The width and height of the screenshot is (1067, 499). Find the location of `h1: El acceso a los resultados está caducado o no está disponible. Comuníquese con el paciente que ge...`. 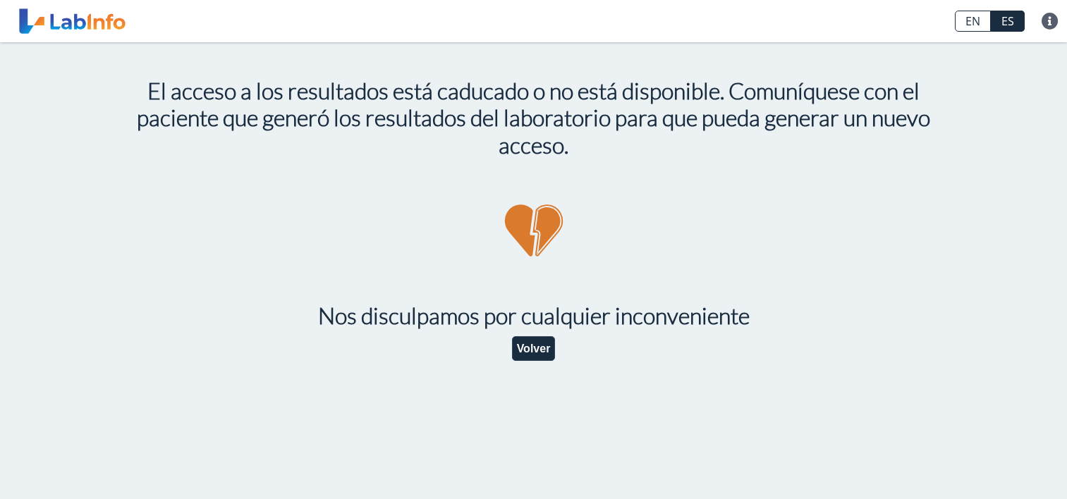

h1: El acceso a los resultados está caducado o no está disponible. Comuníquese con el paciente que ge... is located at coordinates (534, 118).